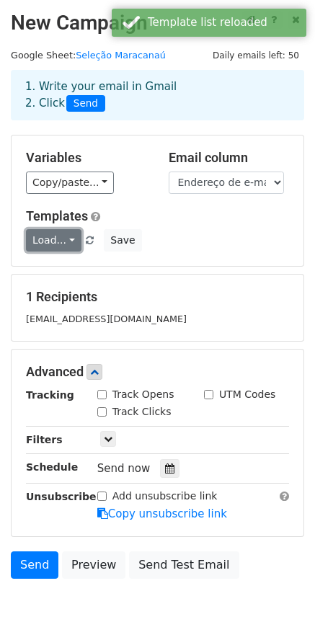 The width and height of the screenshot is (315, 640). Describe the element at coordinates (165, 496) in the screenshot. I see `label: Add unsubscribe link` at that location.